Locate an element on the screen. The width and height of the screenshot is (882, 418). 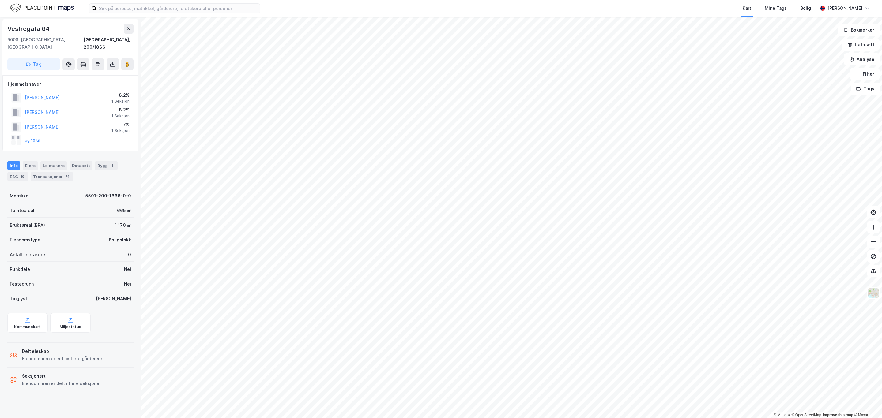
div: Kart is located at coordinates (747, 8).